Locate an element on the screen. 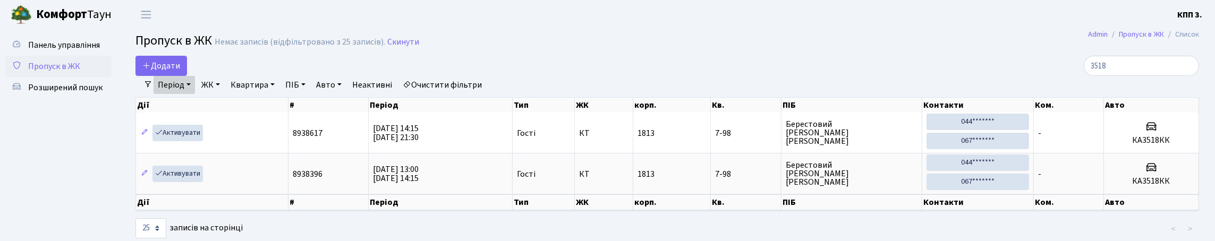  a: Період is located at coordinates (174, 85).